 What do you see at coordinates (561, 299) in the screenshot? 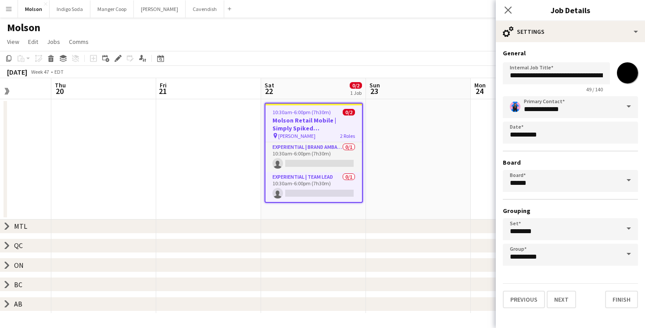
I see `button: Next` at bounding box center [561, 299].